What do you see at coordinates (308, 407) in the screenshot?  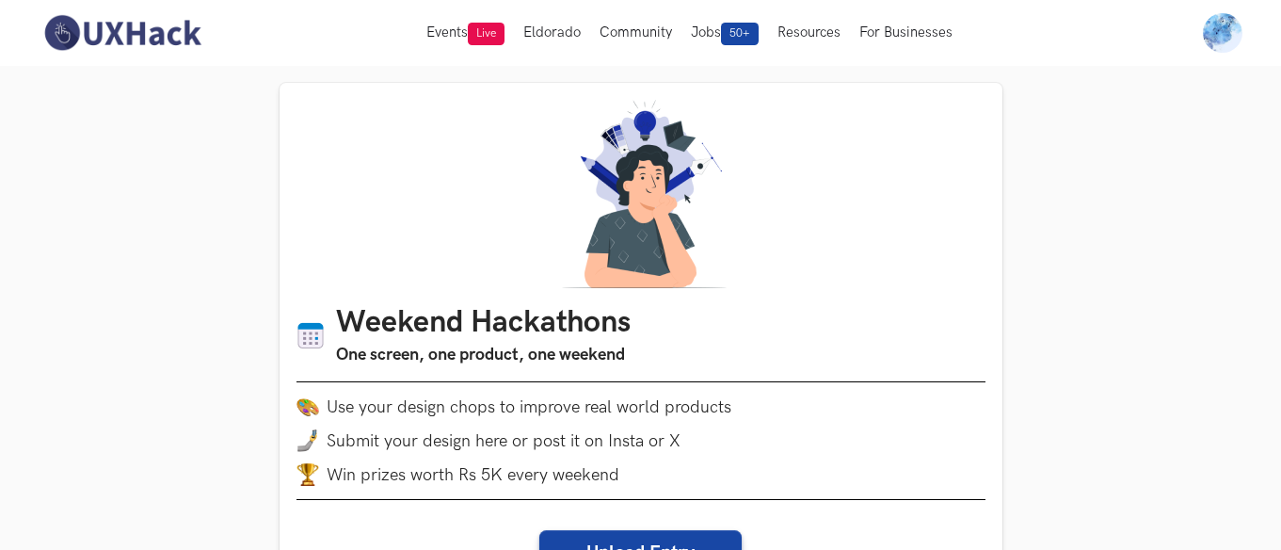 I see `img: palette.png` at bounding box center [308, 407].